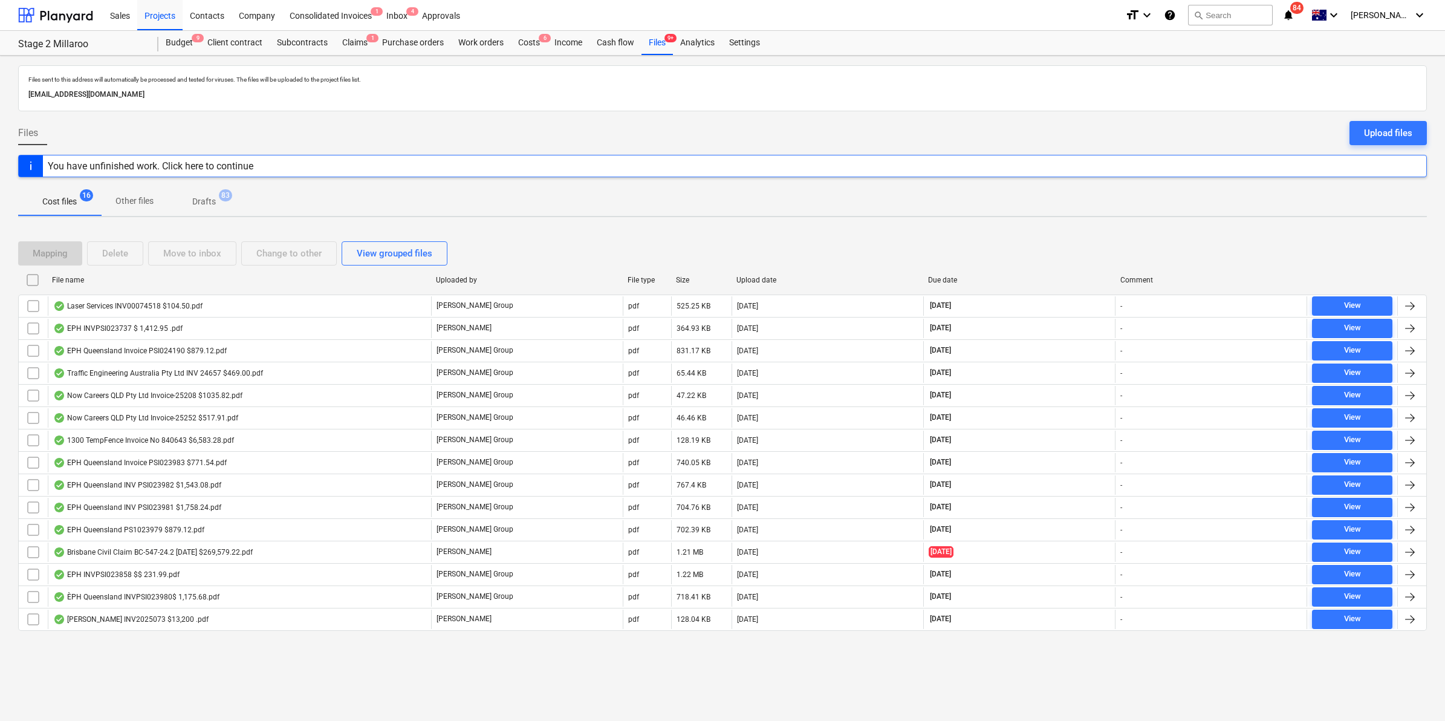 The height and width of the screenshot is (721, 1445). I want to click on div: Work orders, so click(481, 43).